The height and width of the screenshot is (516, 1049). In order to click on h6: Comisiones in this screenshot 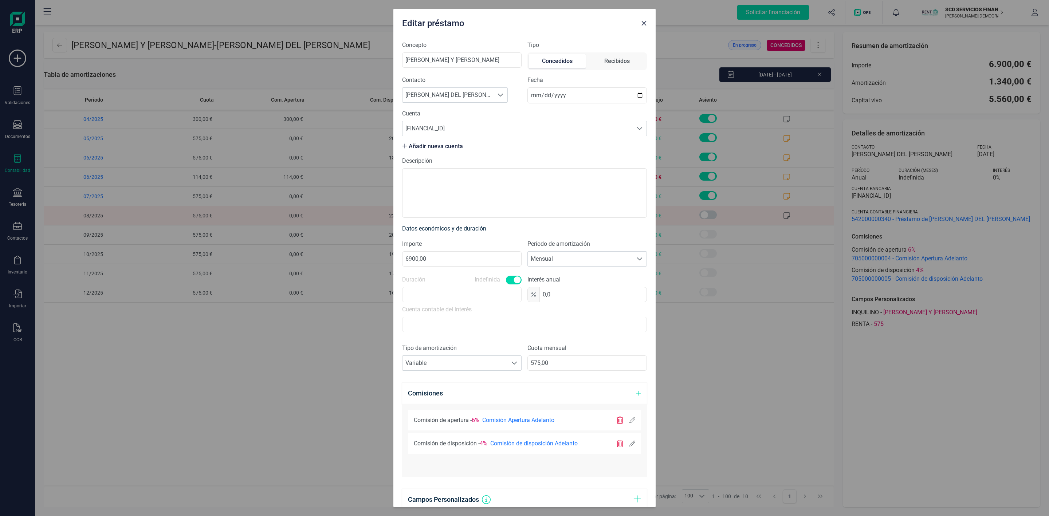, I will do `click(425, 393)`.